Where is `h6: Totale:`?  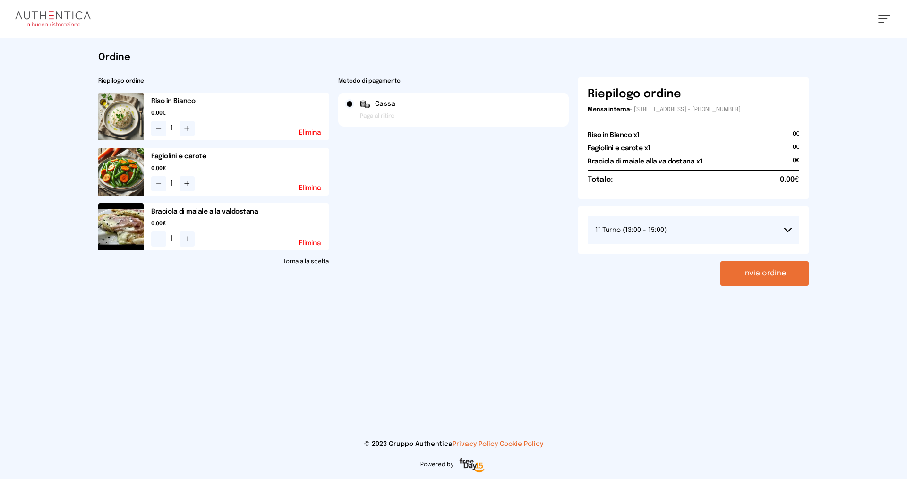
h6: Totale: is located at coordinates (600, 180).